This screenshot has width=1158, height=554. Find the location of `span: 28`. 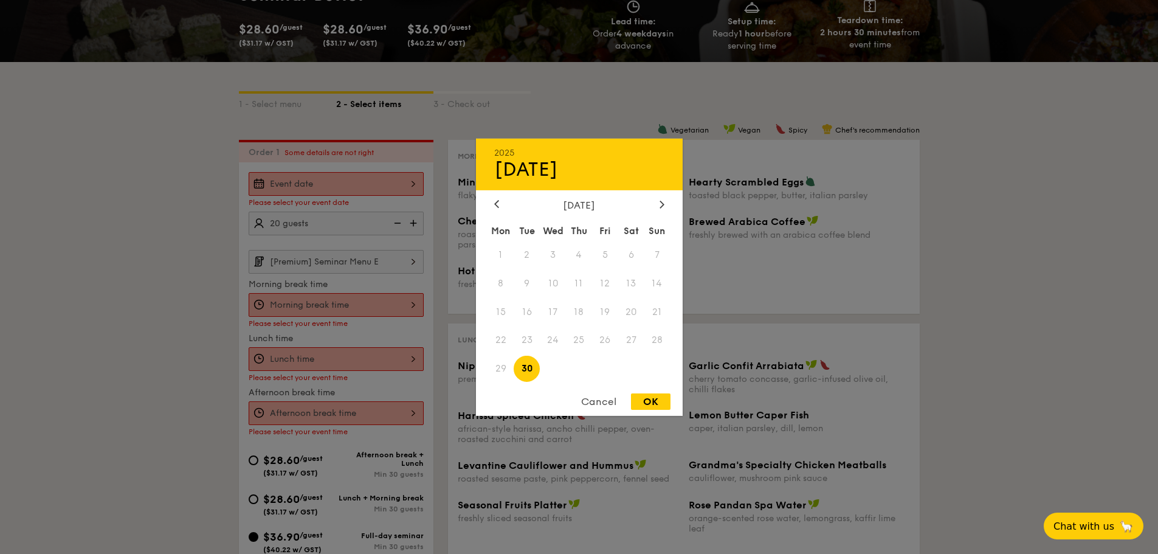

span: 28 is located at coordinates (657, 340).